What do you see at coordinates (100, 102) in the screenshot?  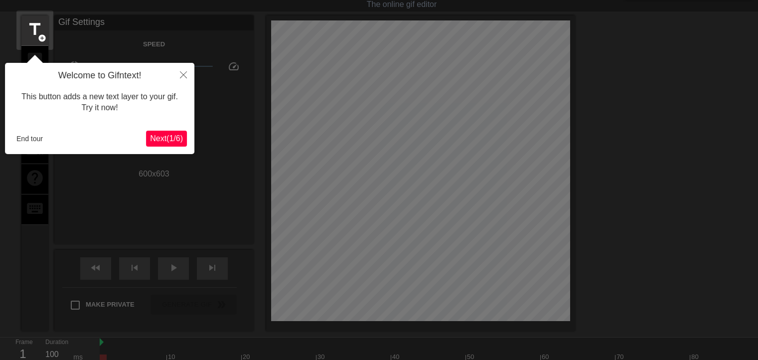 I see `div: This button adds a new text layer to your gif. Try it now!` at bounding box center [100, 102].